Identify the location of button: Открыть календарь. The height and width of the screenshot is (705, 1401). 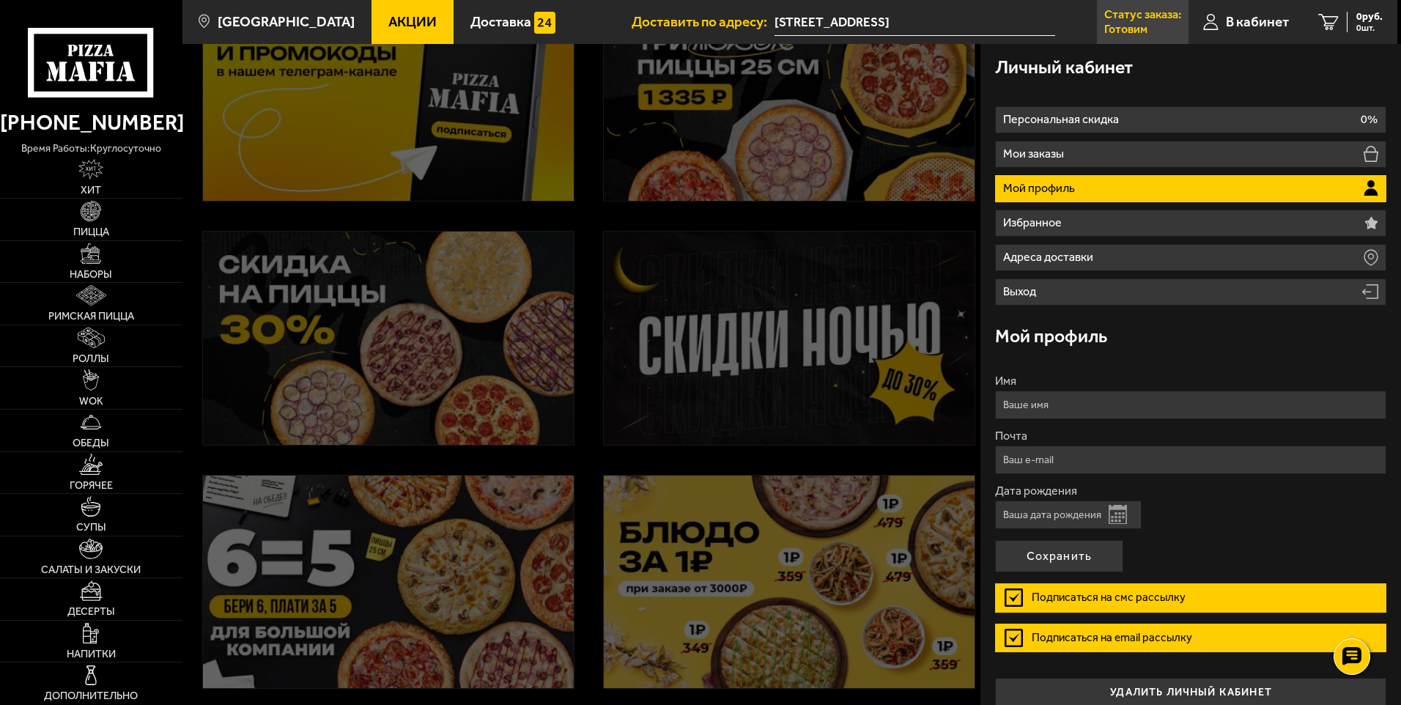
(1117, 514).